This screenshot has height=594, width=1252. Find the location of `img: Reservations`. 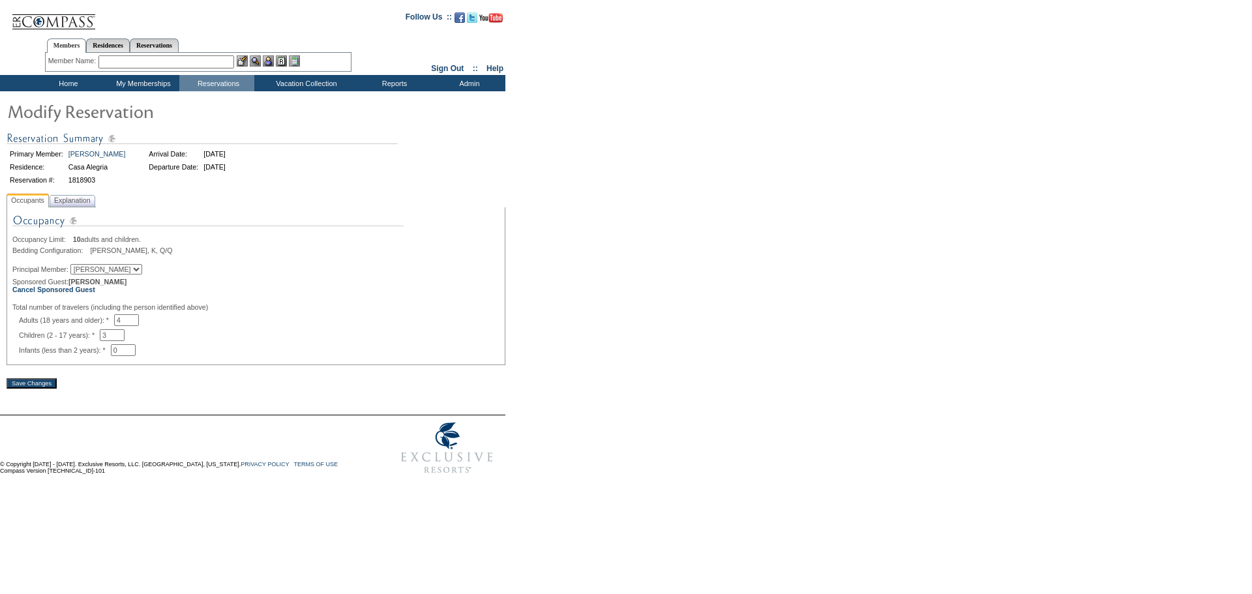

img: Reservations is located at coordinates (281, 61).